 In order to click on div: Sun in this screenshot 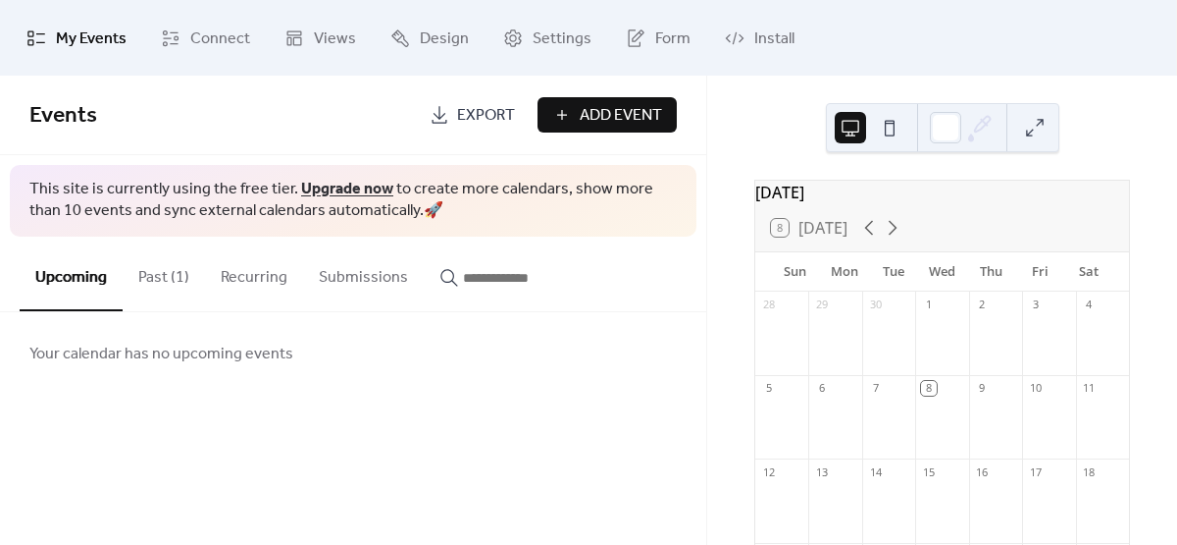, I will do `click(796, 272)`.